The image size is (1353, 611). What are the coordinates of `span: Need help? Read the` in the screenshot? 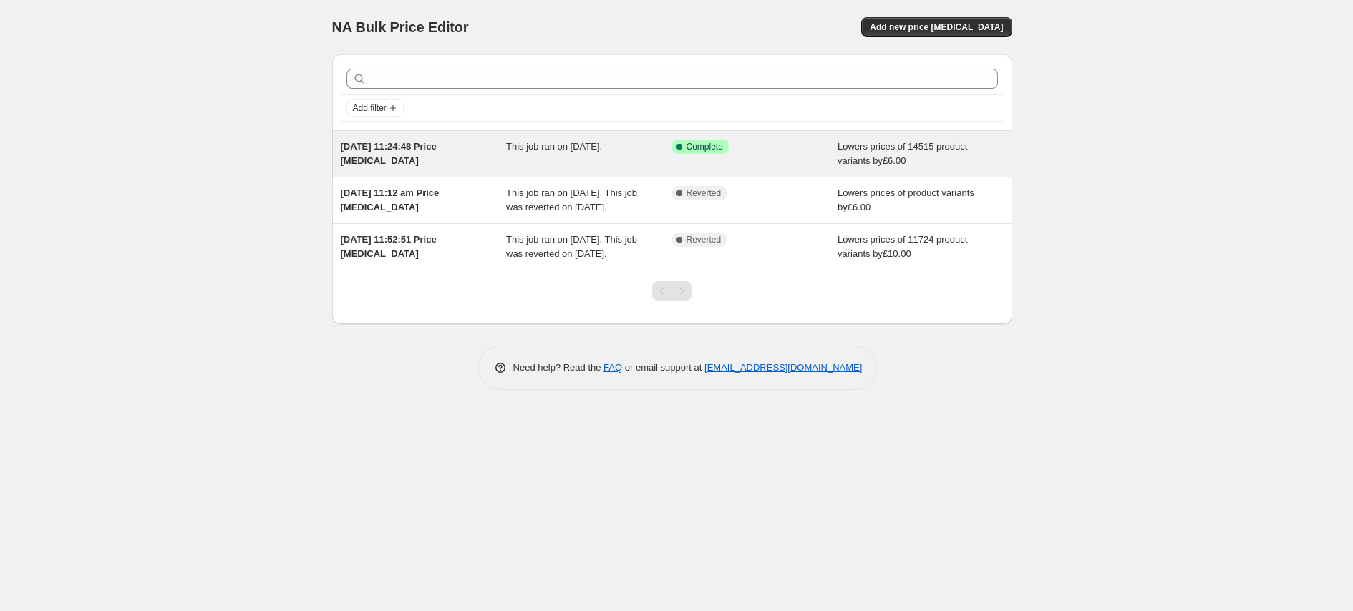 It's located at (558, 367).